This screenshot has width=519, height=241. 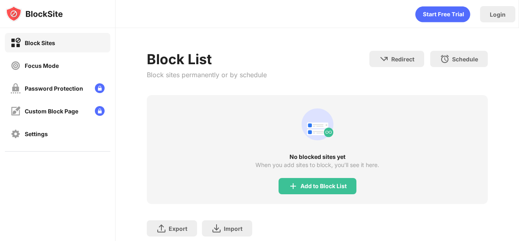 What do you see at coordinates (42, 65) in the screenshot?
I see `div: Focus Mode` at bounding box center [42, 65].